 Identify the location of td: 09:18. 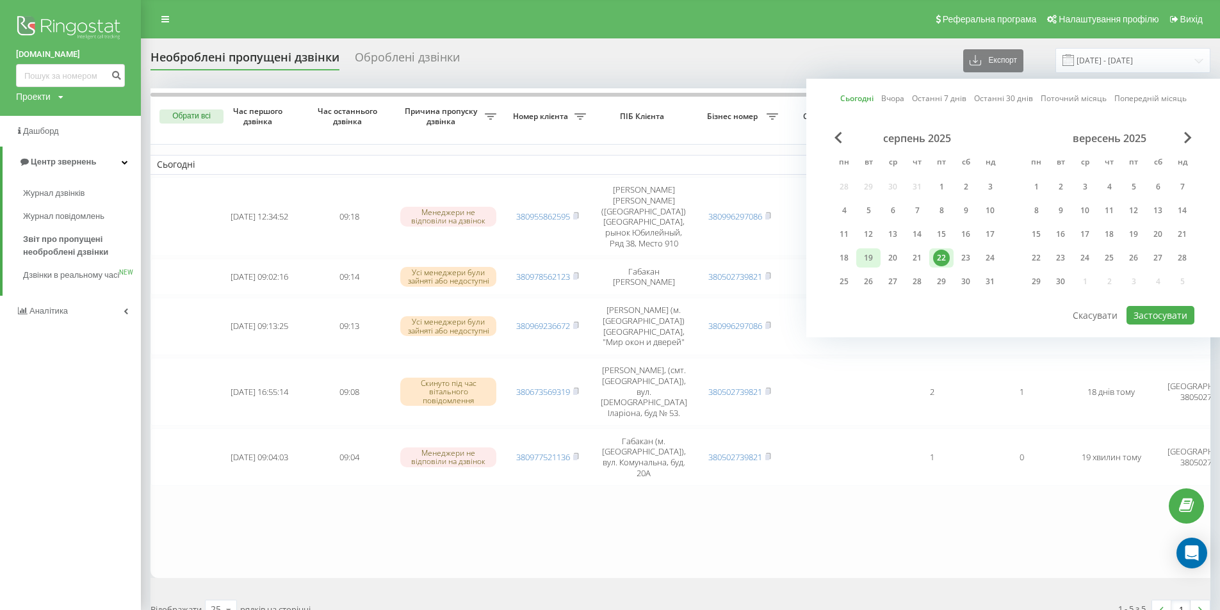
(349, 217).